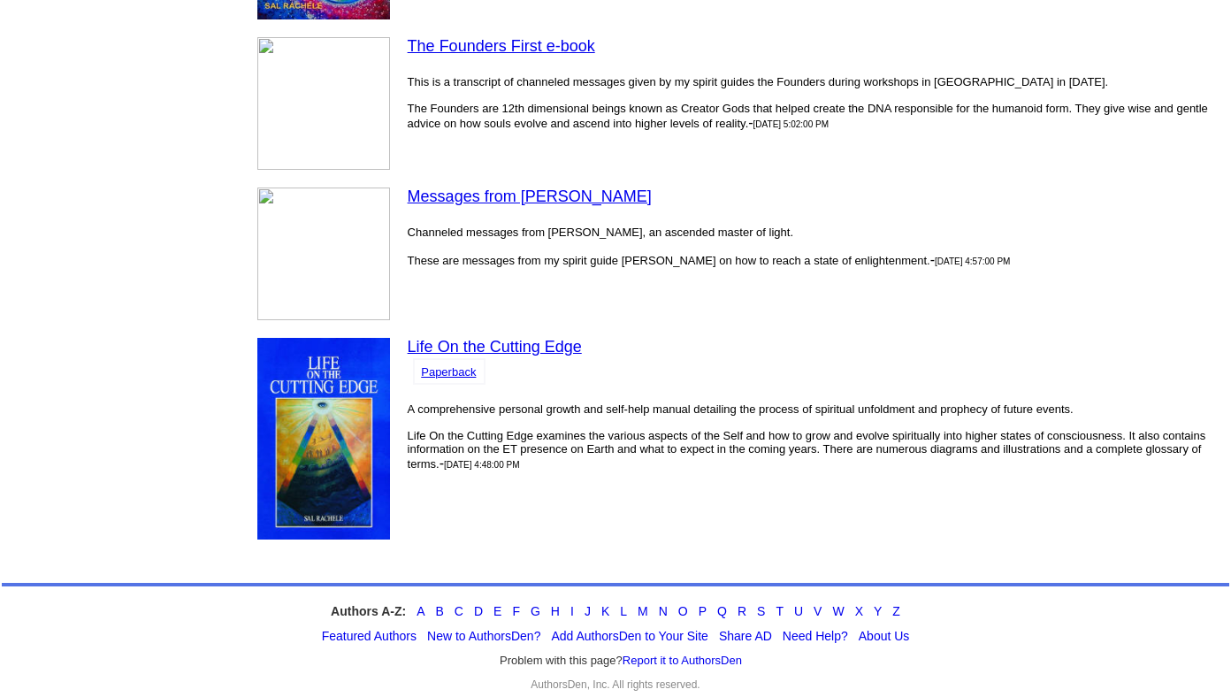 The width and height of the screenshot is (1231, 697). I want to click on a: Q, so click(722, 611).